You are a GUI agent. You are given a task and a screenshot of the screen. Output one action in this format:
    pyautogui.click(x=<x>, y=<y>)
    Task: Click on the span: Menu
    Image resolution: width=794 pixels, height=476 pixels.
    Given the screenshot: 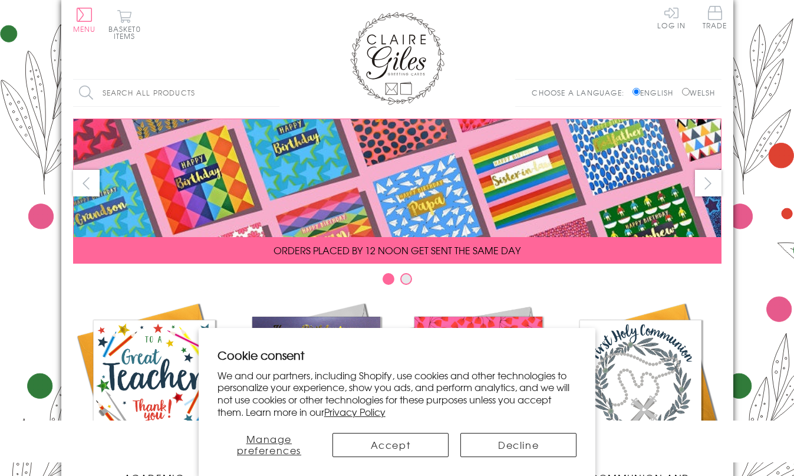 What is the action you would take?
    pyautogui.click(x=84, y=29)
    